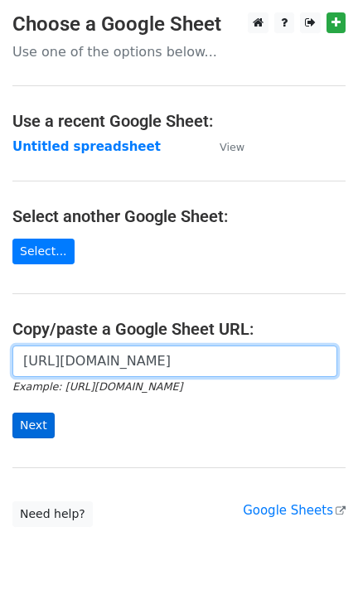  I want to click on input: Paste your Google Sheet URL here, so click(175, 361).